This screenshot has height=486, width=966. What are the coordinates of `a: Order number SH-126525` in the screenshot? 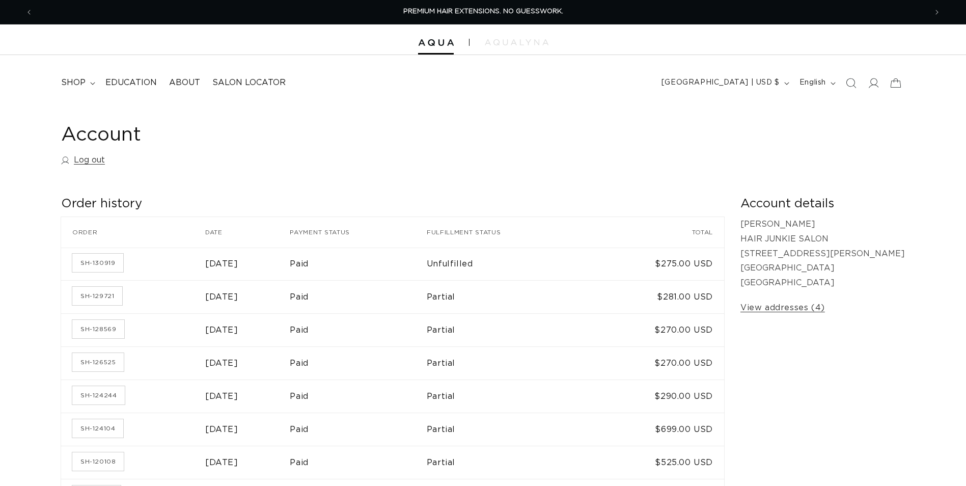 It's located at (98, 362).